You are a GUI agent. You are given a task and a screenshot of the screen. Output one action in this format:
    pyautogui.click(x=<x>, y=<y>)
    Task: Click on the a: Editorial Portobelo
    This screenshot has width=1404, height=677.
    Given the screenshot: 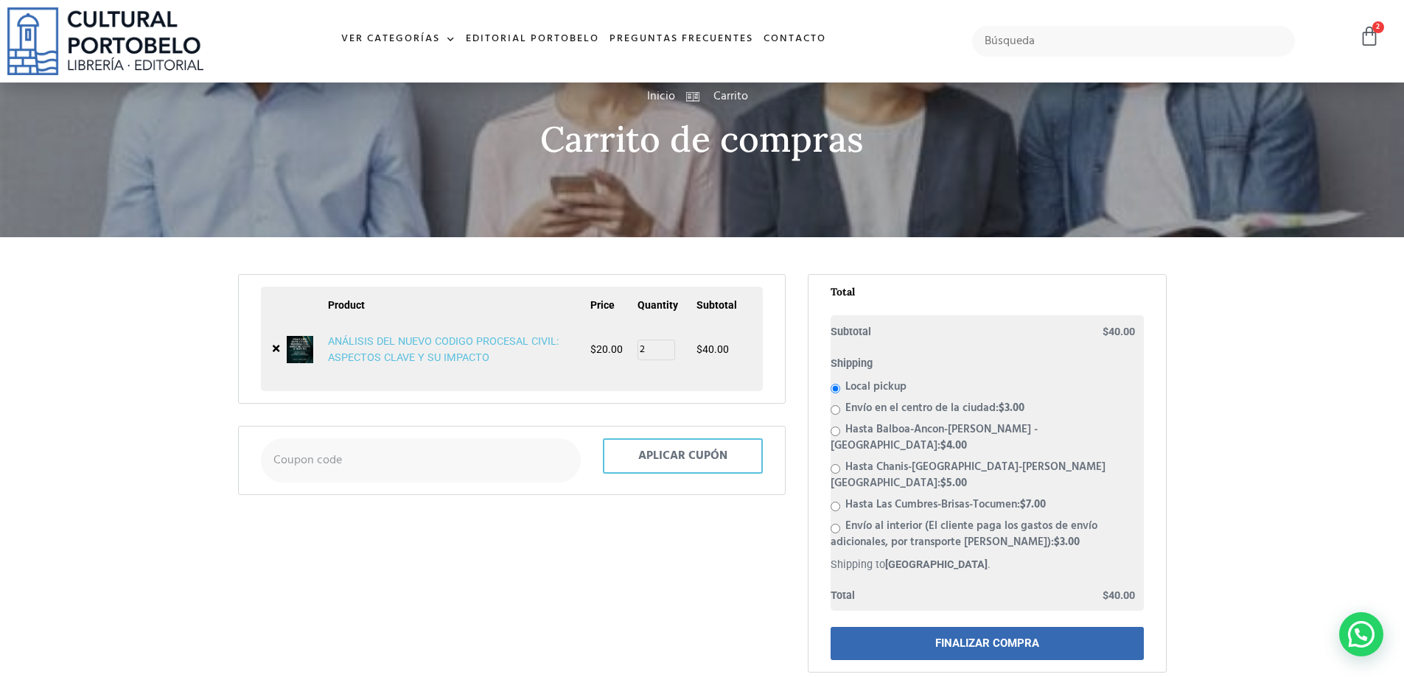 What is the action you would take?
    pyautogui.click(x=532, y=39)
    